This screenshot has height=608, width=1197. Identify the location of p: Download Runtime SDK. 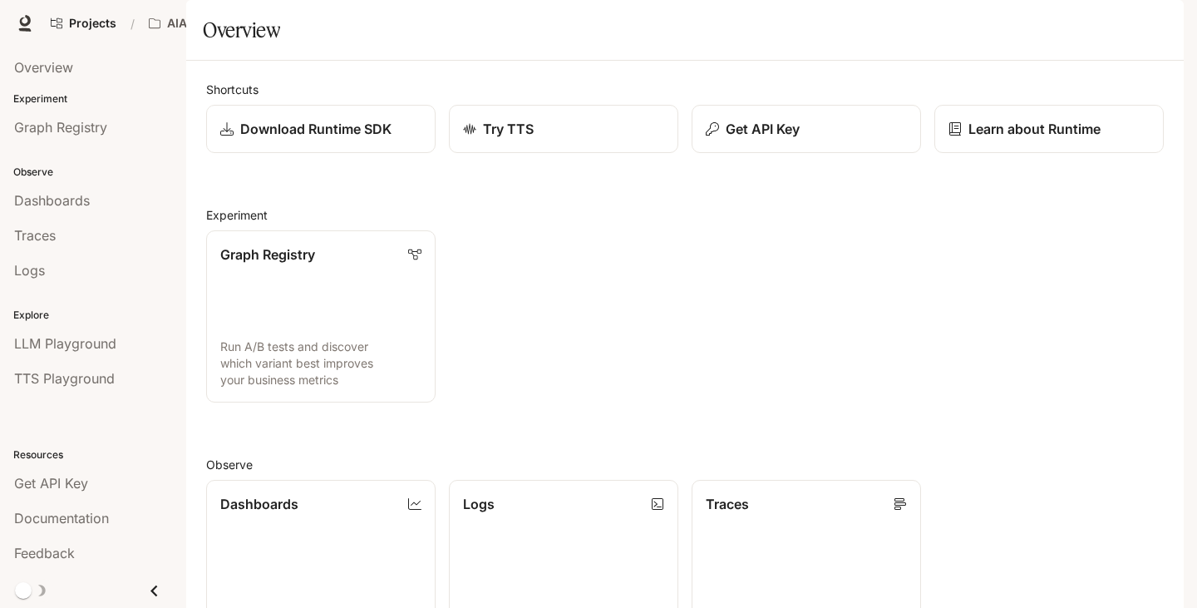
(316, 129).